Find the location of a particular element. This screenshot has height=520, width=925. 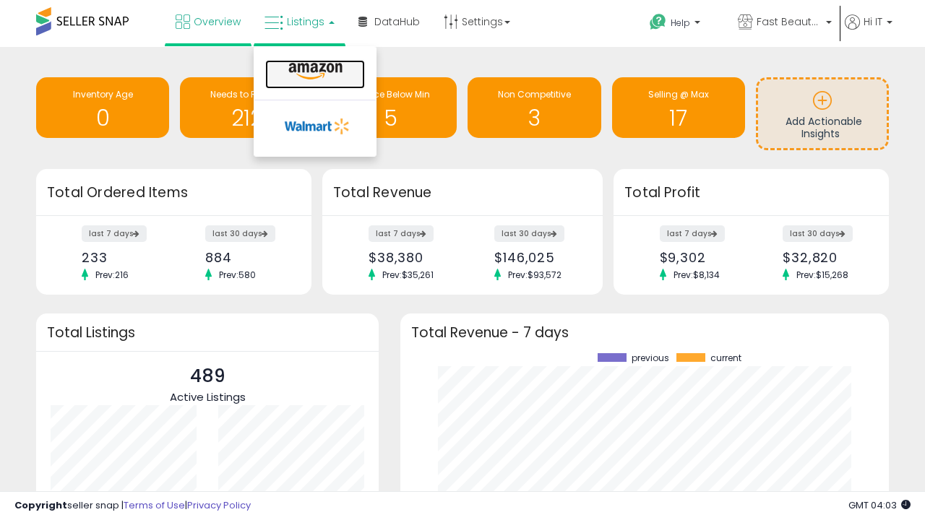

a: Hi IT is located at coordinates (869, 30).